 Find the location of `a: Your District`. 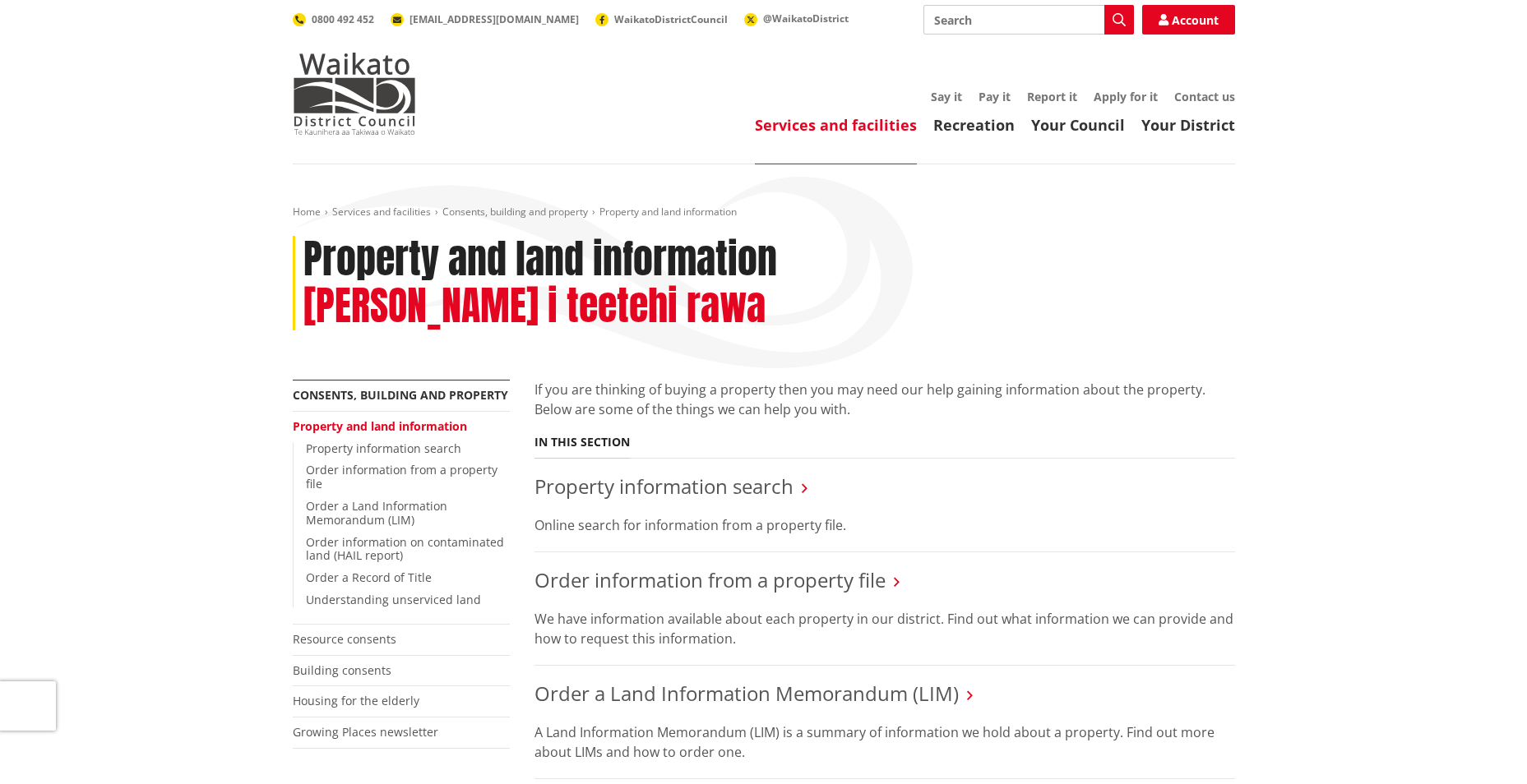

a: Your District is located at coordinates (1188, 125).